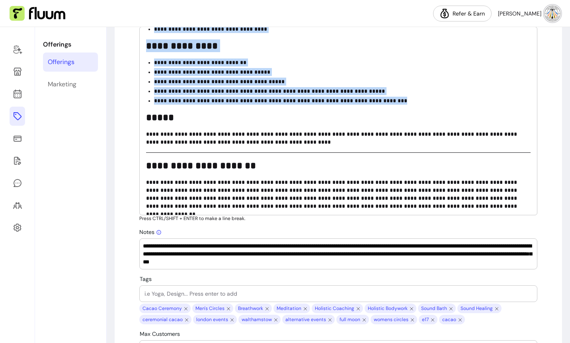 The image size is (570, 343). Describe the element at coordinates (391, 320) in the screenshot. I see `span: womens circles` at that location.